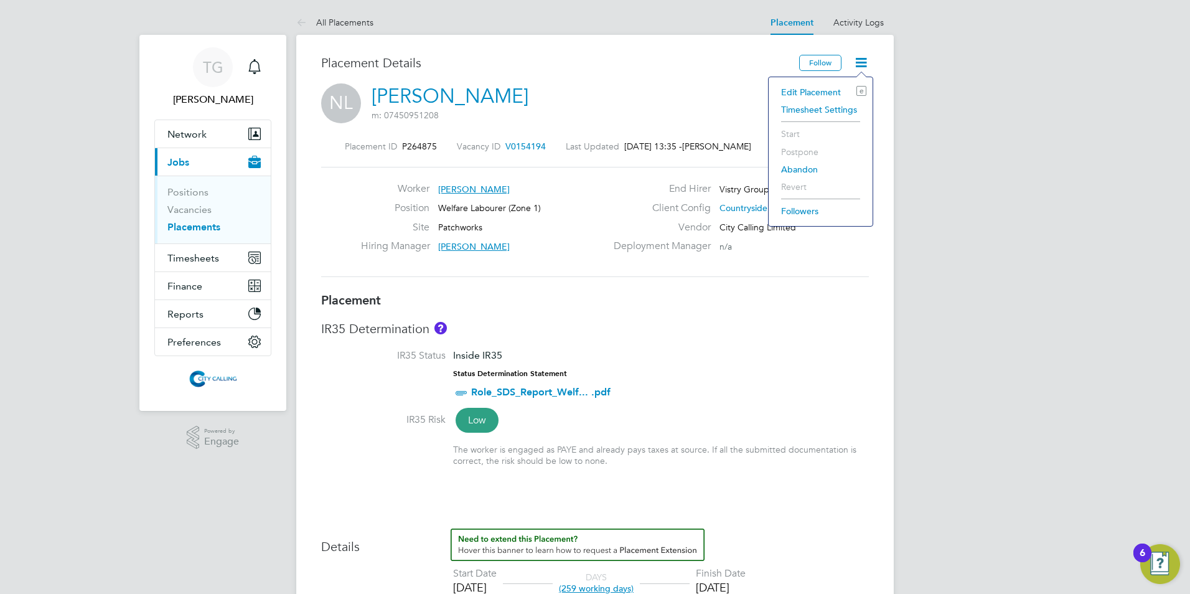 This screenshot has height=594, width=1190. I want to click on label: Vacancy ID, so click(478, 146).